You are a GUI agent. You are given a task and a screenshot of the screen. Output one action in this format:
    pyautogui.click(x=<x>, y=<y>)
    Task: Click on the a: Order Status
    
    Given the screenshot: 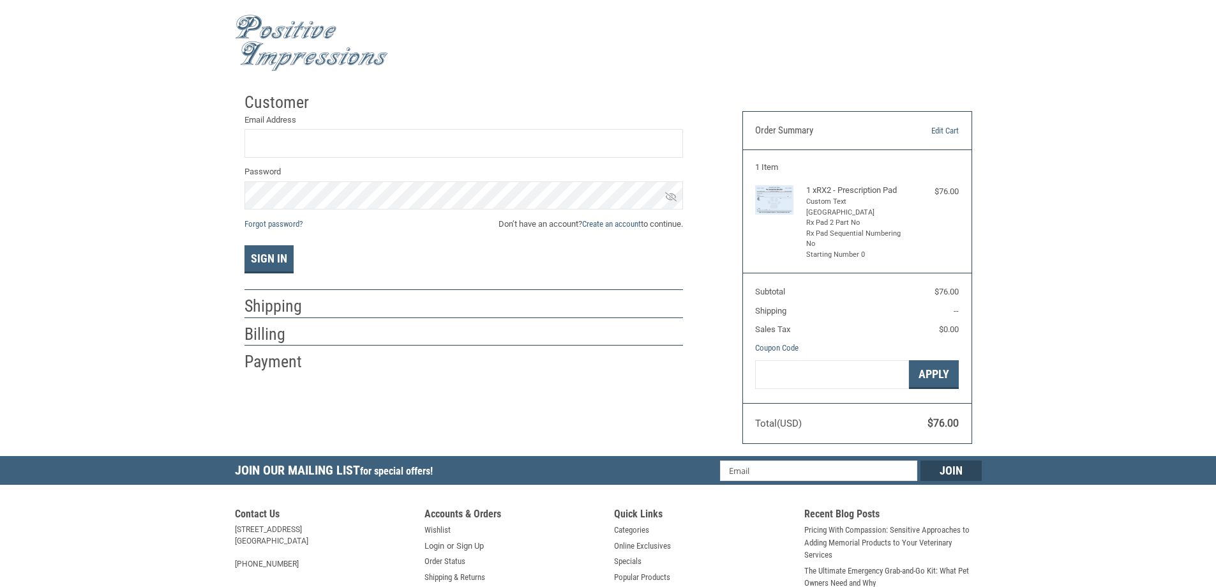 What is the action you would take?
    pyautogui.click(x=445, y=561)
    